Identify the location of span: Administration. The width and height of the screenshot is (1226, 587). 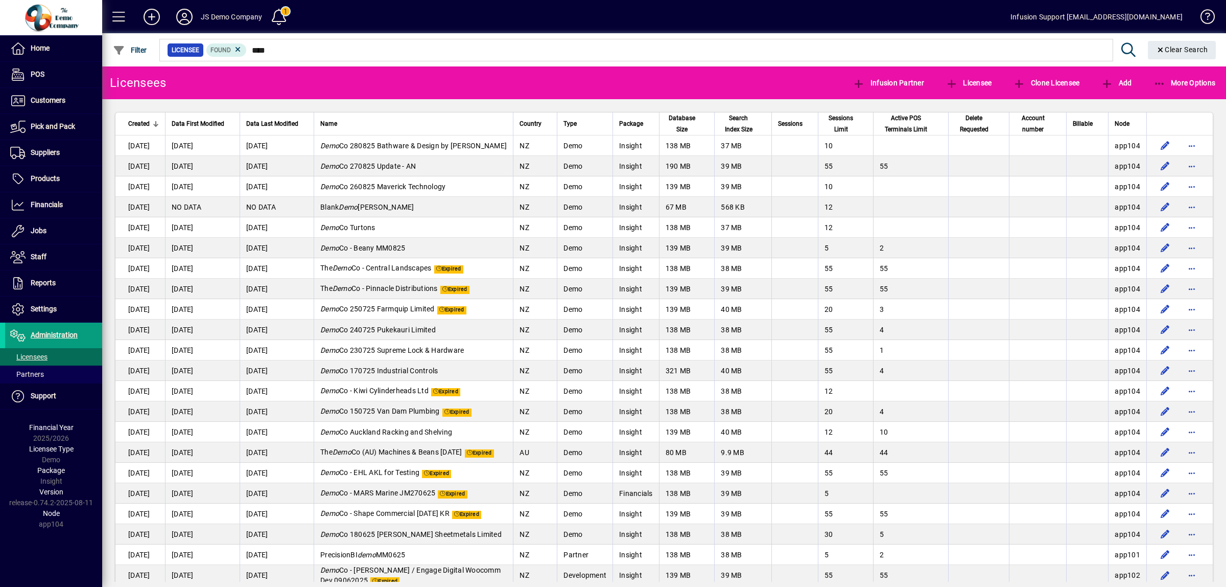
(54, 335).